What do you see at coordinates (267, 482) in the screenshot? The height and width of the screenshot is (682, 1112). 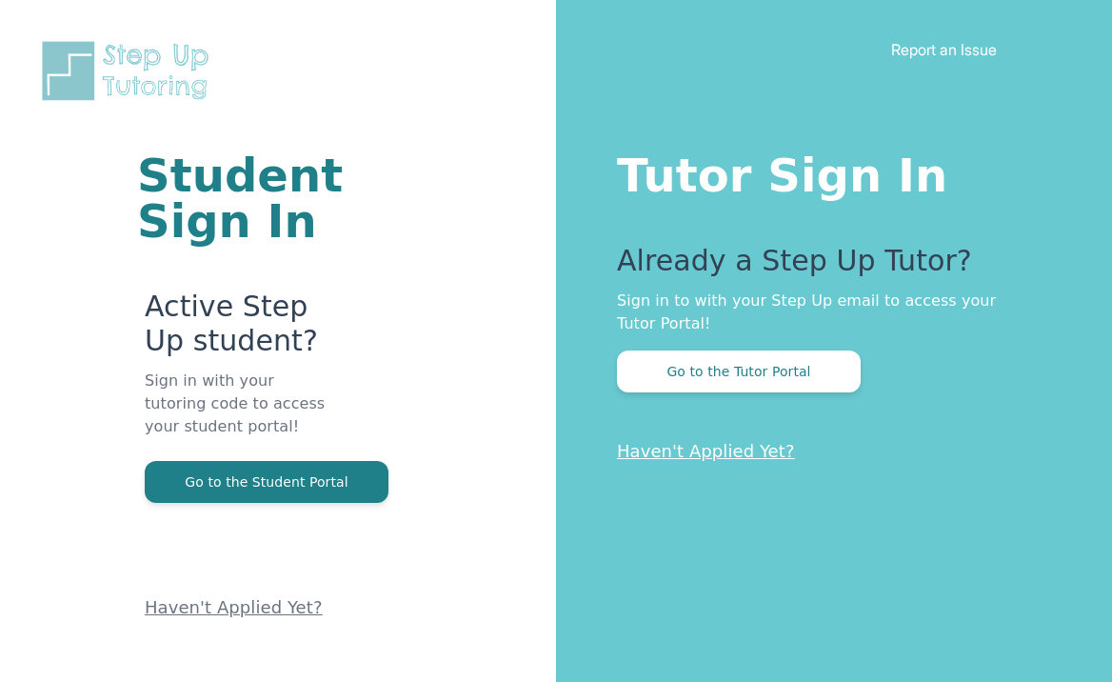 I see `button: Go to the Student Portal` at bounding box center [267, 482].